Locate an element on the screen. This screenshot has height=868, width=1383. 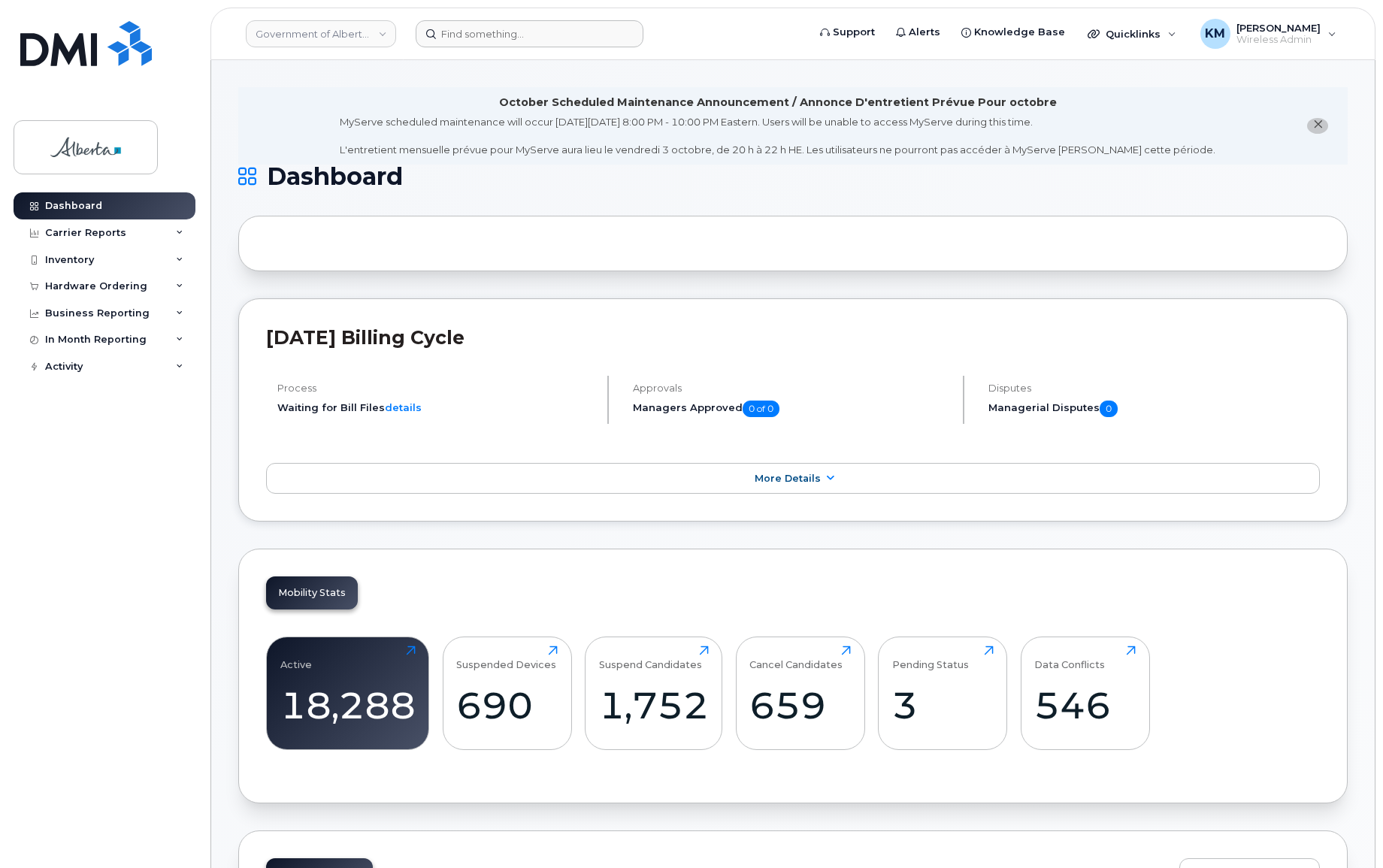
span: 0 of 0 is located at coordinates (760, 409).